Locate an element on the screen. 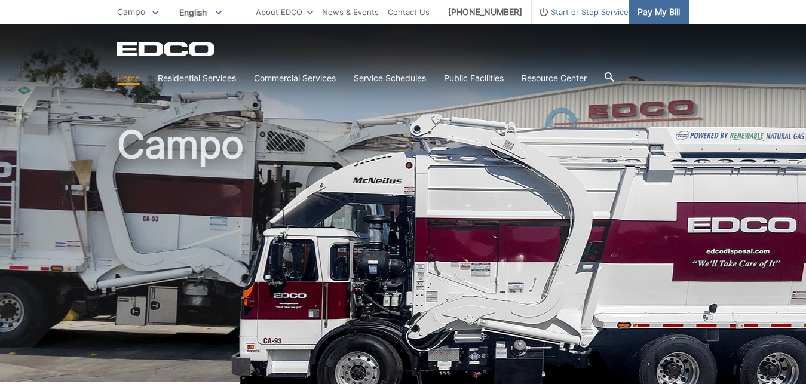 Image resolution: width=806 pixels, height=384 pixels. span: Pay My Bill is located at coordinates (659, 12).